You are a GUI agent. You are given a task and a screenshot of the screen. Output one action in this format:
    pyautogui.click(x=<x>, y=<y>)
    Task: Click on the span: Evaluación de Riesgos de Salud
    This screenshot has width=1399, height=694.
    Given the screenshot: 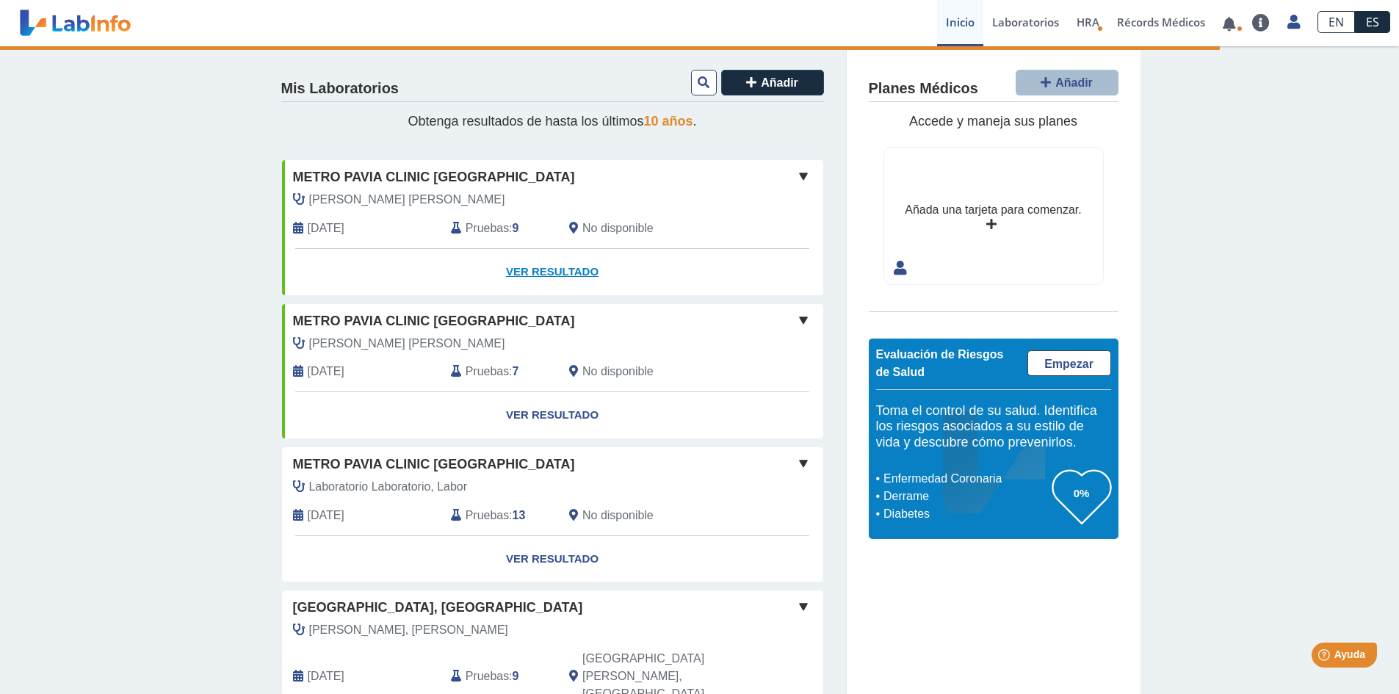 What is the action you would take?
    pyautogui.click(x=940, y=363)
    